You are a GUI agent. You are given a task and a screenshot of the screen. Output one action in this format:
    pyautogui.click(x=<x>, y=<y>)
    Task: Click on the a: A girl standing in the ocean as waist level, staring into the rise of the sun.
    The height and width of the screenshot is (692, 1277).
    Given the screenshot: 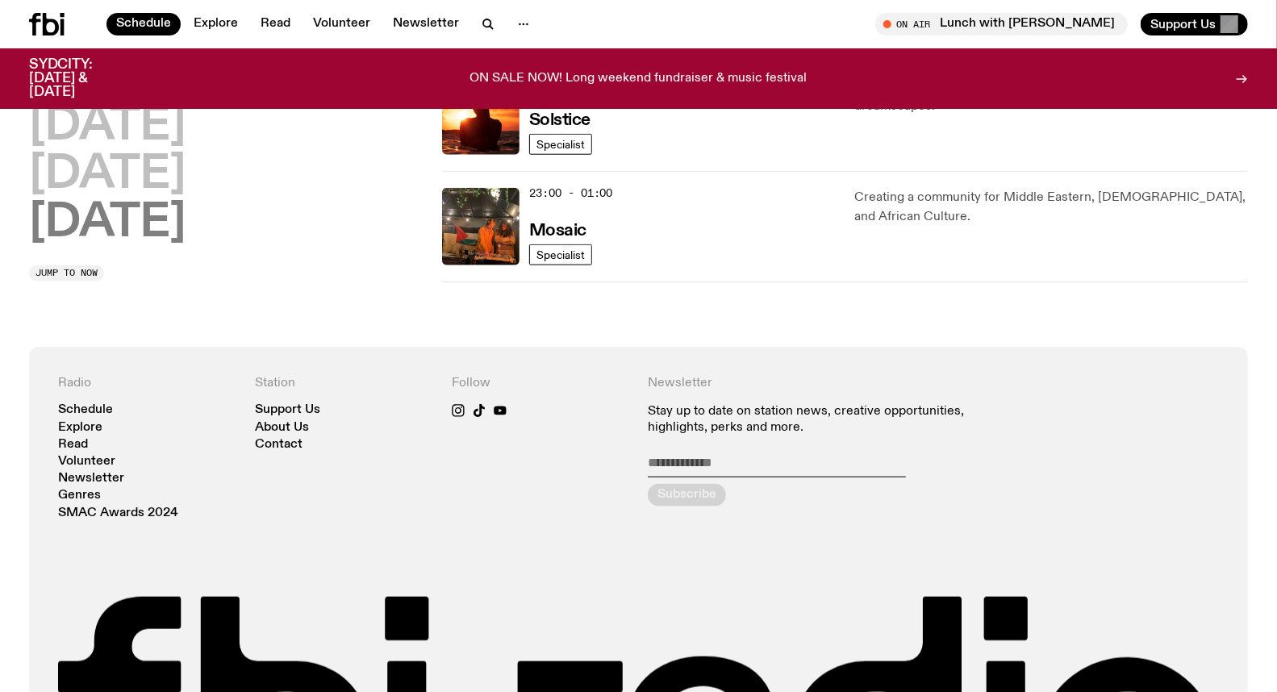 What is the action you would take?
    pyautogui.click(x=481, y=116)
    